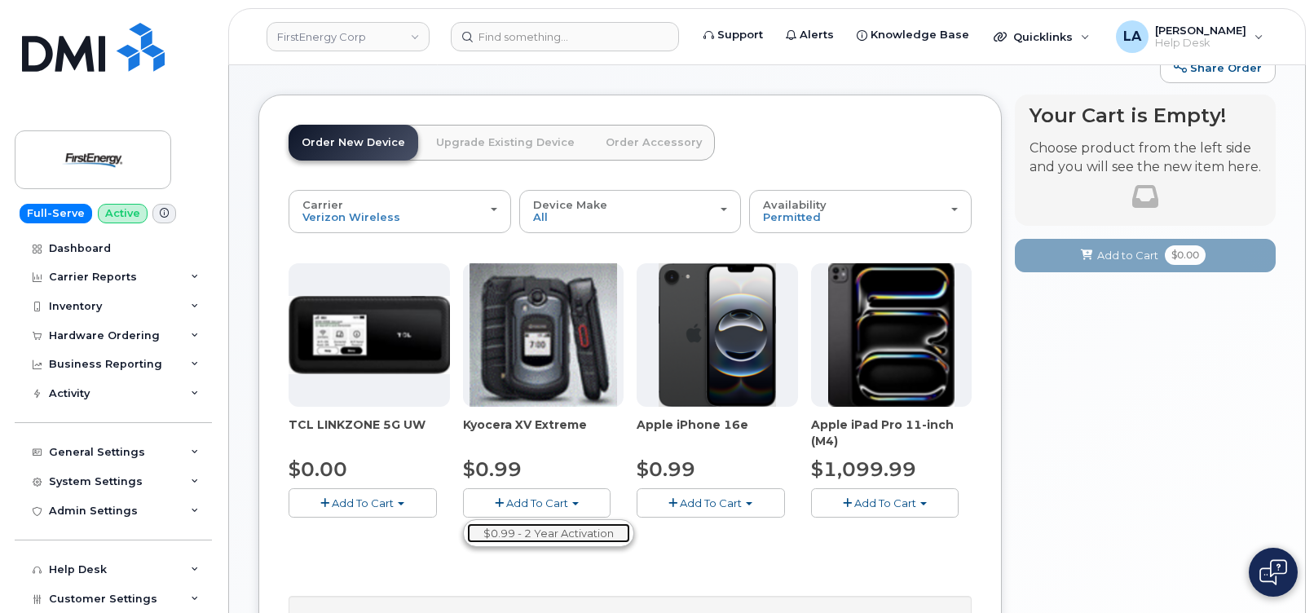  I want to click on span: Carrier, so click(323, 205).